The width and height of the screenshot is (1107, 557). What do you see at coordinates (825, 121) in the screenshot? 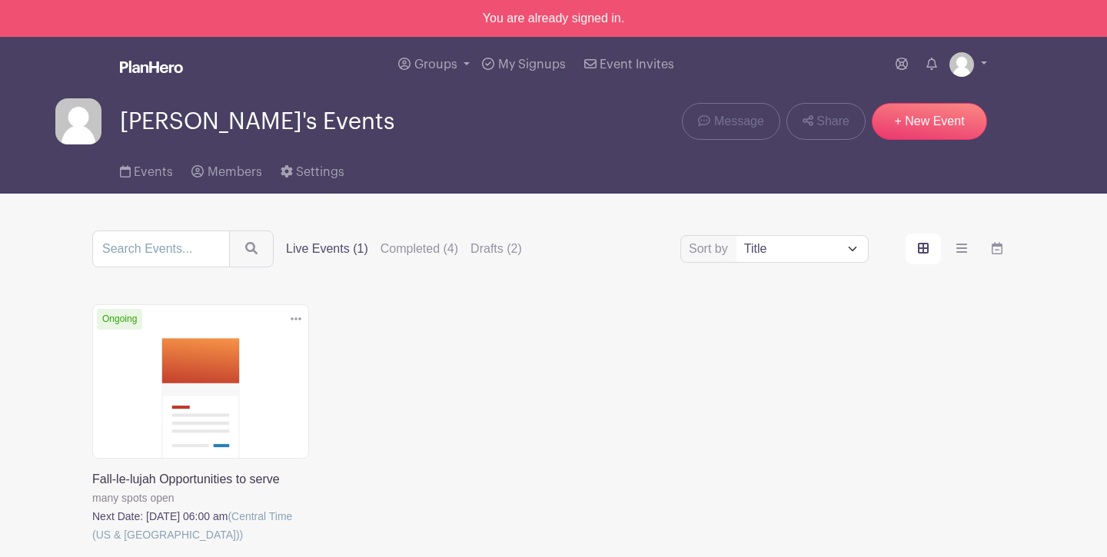
I see `a: Share` at bounding box center [825, 121].